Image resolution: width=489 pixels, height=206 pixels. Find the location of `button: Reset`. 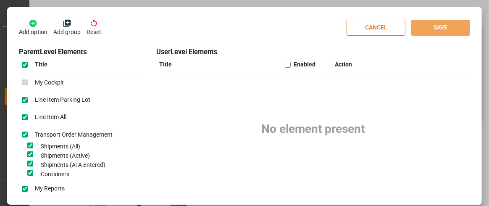

button: Reset is located at coordinates (94, 28).